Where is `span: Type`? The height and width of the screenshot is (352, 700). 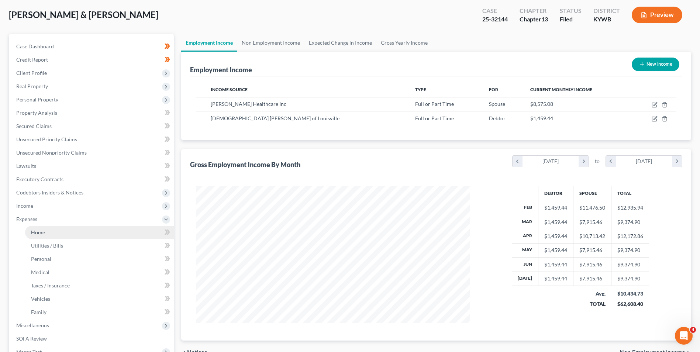 span: Type is located at coordinates (420, 89).